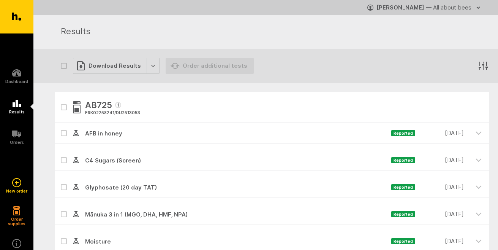 The image size is (498, 250). Describe the element at coordinates (64, 66) in the screenshot. I see `button: Select all` at that location.